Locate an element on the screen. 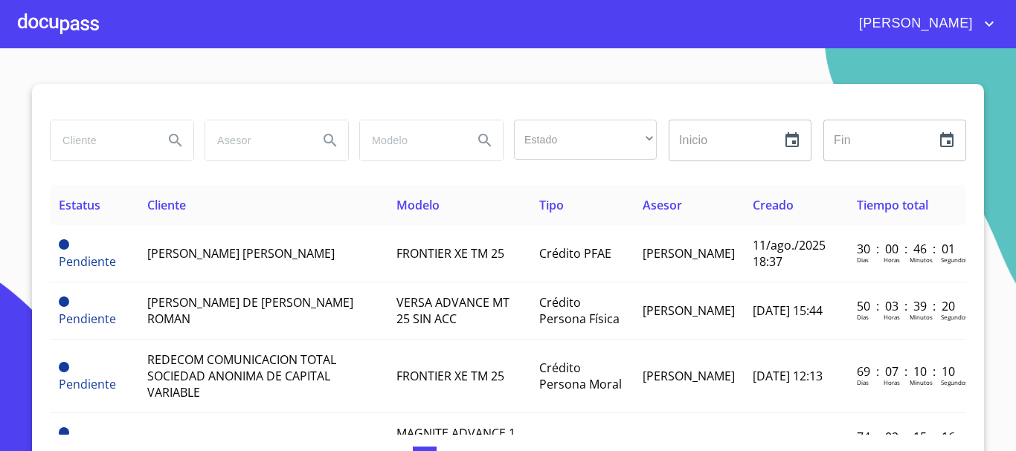  p: 69 : 07 : 10 : 10 is located at coordinates (906, 372).